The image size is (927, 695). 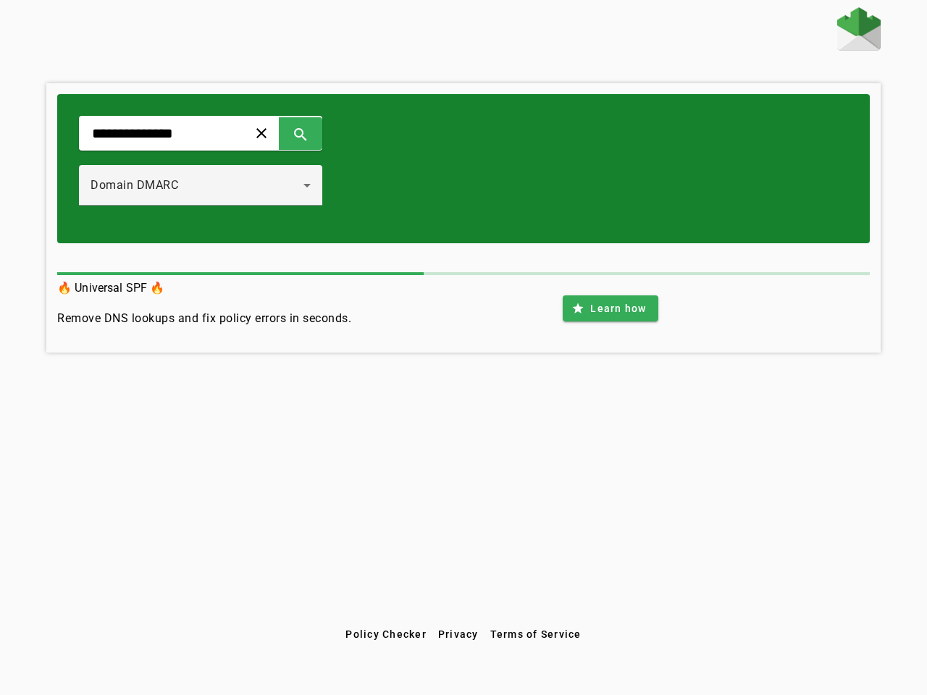 I want to click on span: Terms of Service, so click(x=536, y=634).